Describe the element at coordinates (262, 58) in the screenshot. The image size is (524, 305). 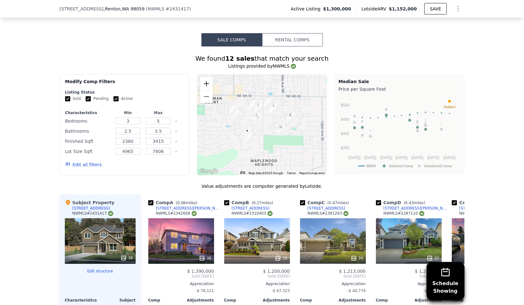
I see `div: We found that match your search` at that location.